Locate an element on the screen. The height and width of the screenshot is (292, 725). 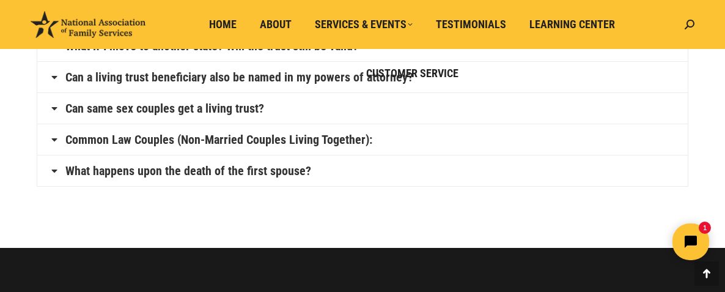
span: Services & Events is located at coordinates (364, 24).